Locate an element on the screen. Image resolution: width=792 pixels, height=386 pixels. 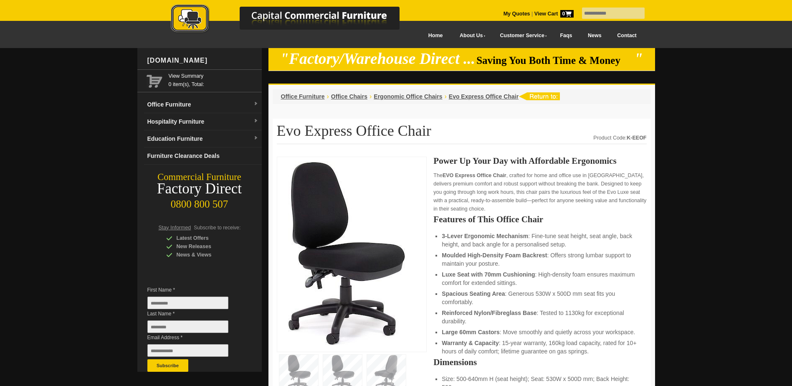
strong: Warranty & Capacity is located at coordinates (470, 343).